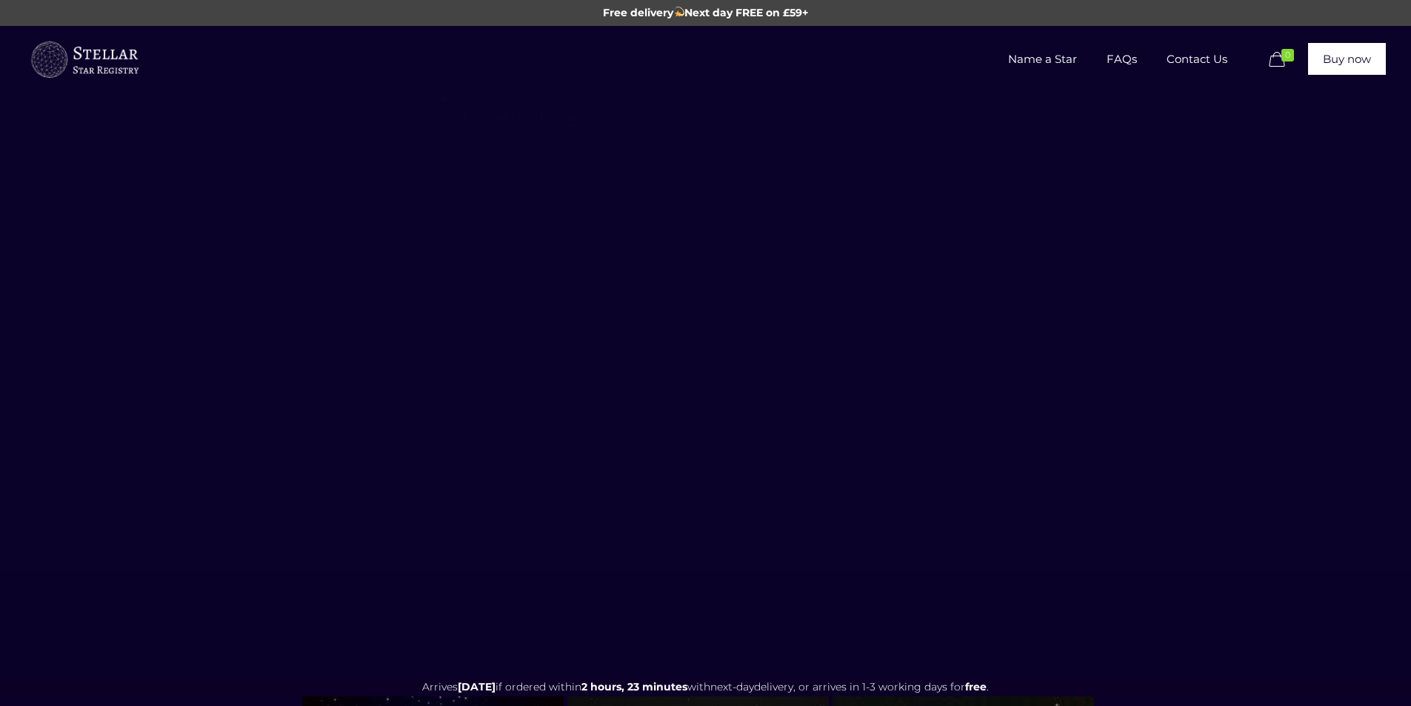  What do you see at coordinates (975, 687) in the screenshot?
I see `b: free` at bounding box center [975, 687].